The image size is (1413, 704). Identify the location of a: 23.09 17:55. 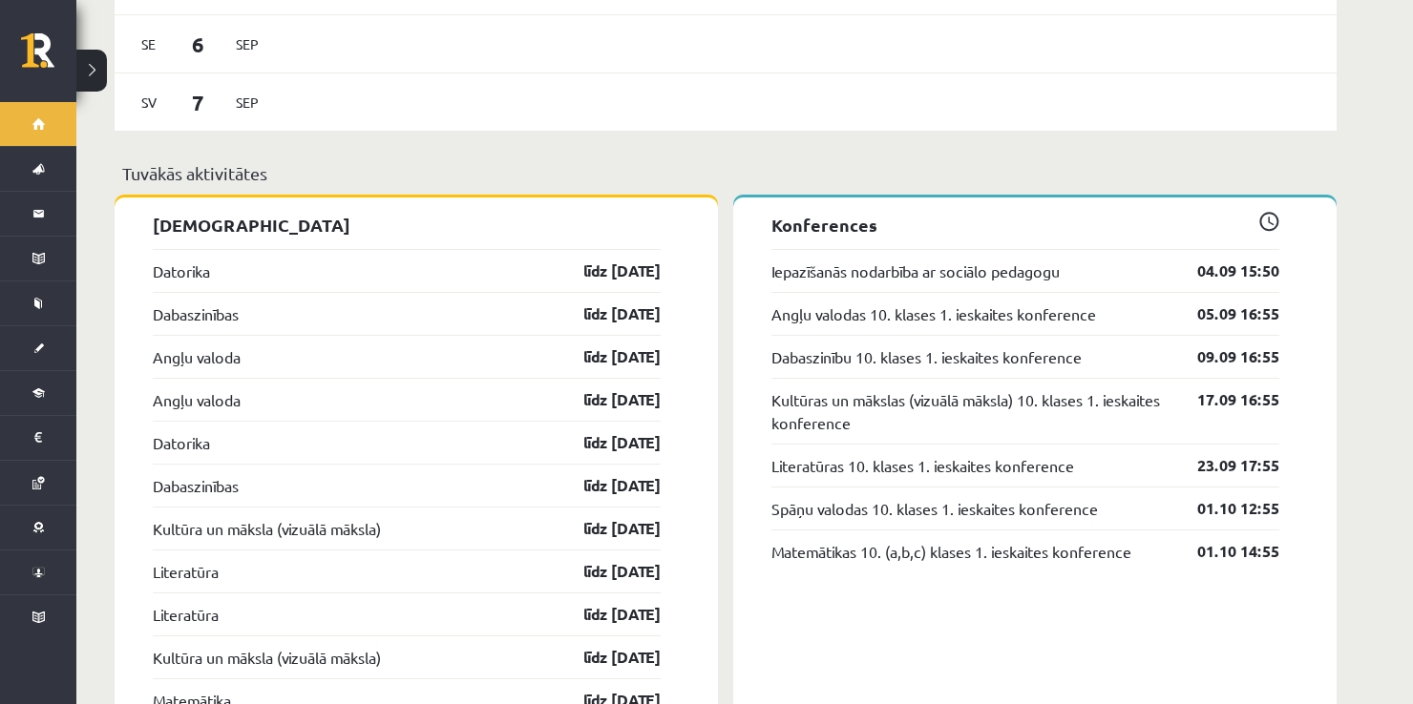
(1224, 466).